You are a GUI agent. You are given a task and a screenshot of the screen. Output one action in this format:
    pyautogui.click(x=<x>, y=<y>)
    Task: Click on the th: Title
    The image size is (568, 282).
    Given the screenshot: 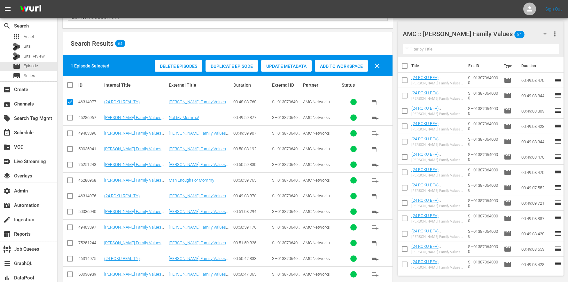 What is the action you would take?
    pyautogui.click(x=438, y=66)
    